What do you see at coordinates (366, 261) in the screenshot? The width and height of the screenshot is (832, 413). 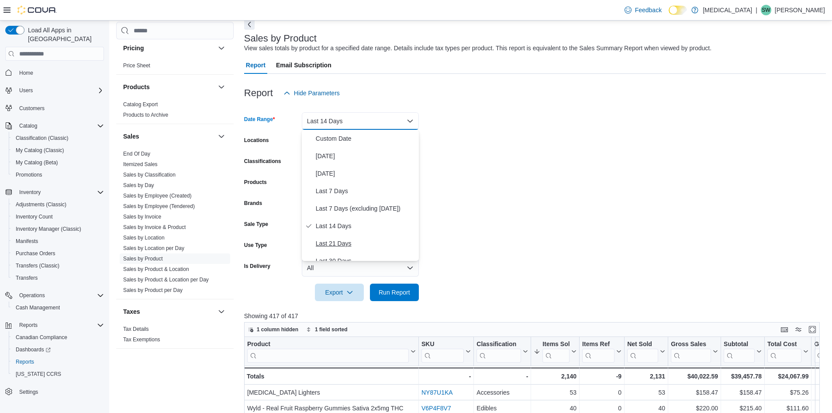 I see `span: Last 30 Days` at bounding box center [366, 261].